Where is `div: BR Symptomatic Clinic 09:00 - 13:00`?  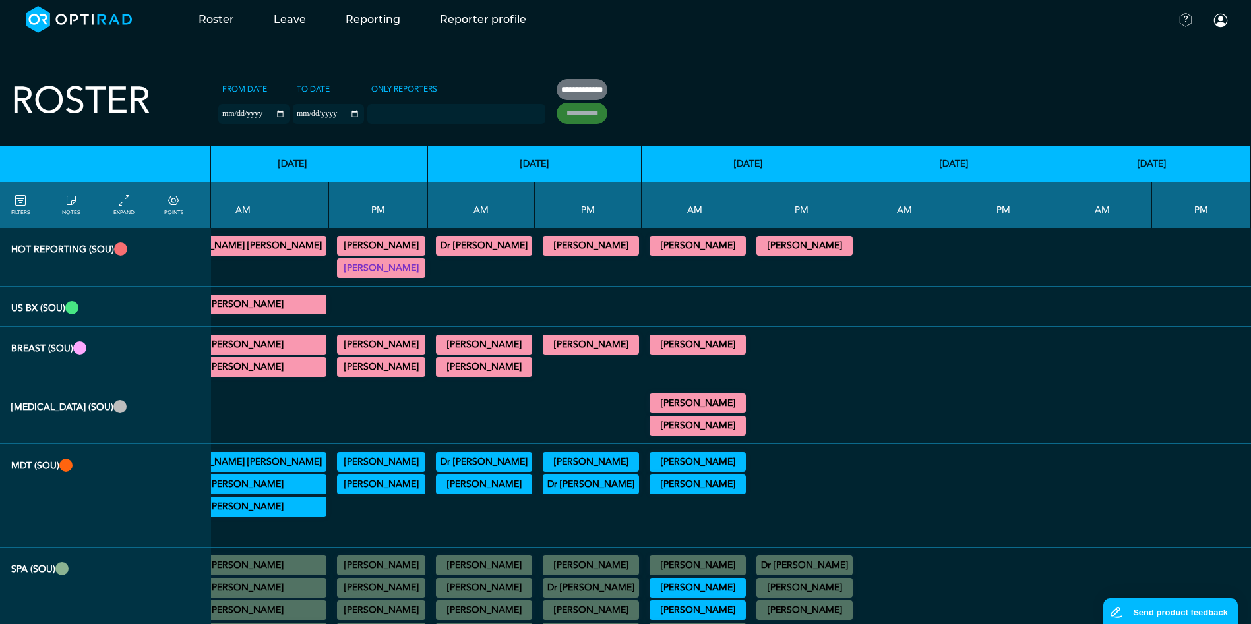 div: BR Symptomatic Clinic 09:00 - 13:00 is located at coordinates (246, 367).